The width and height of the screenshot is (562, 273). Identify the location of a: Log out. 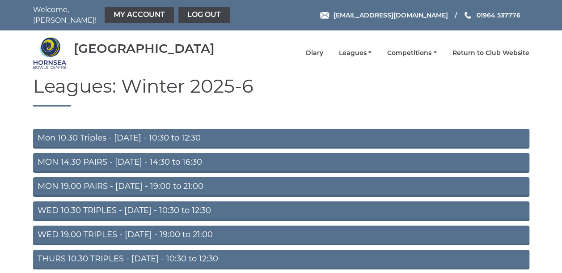
(204, 15).